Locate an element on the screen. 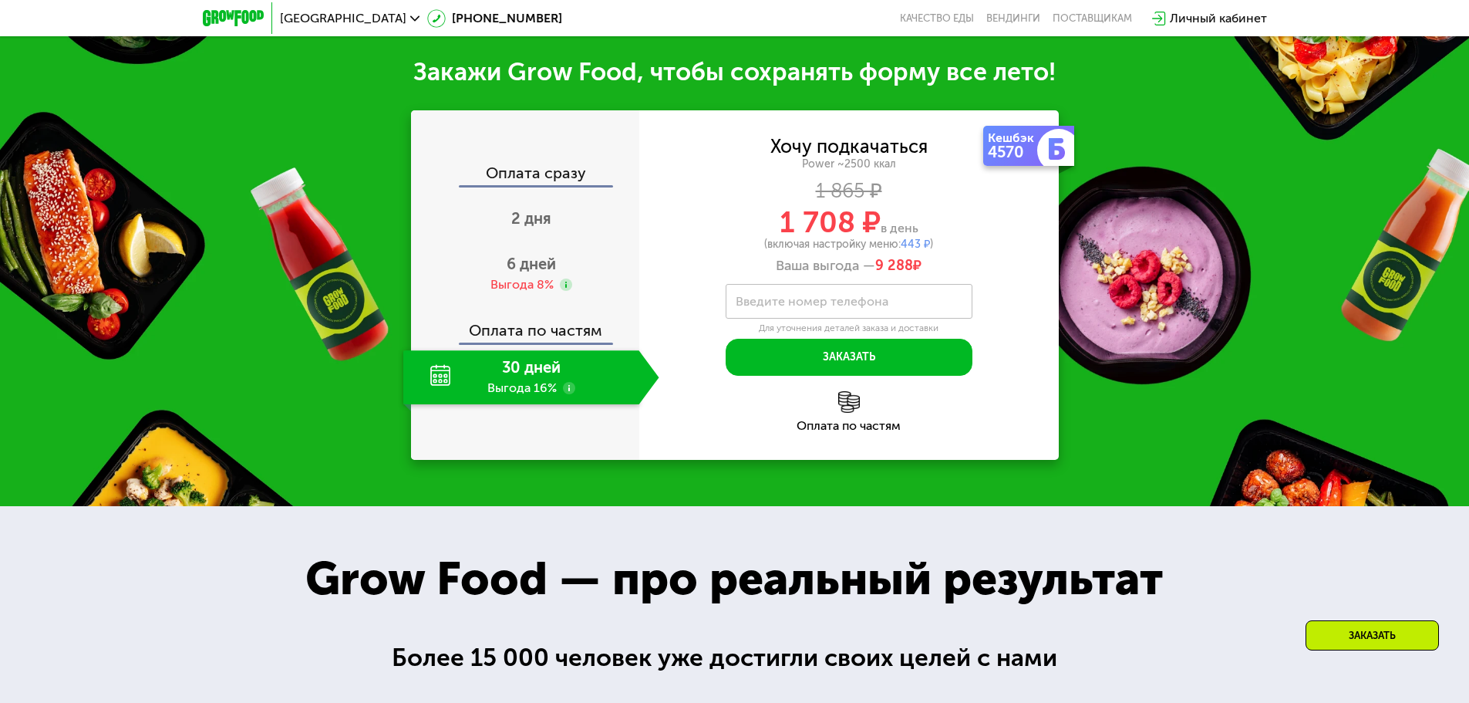  div: Power ~2500 ккал is located at coordinates (849, 164).